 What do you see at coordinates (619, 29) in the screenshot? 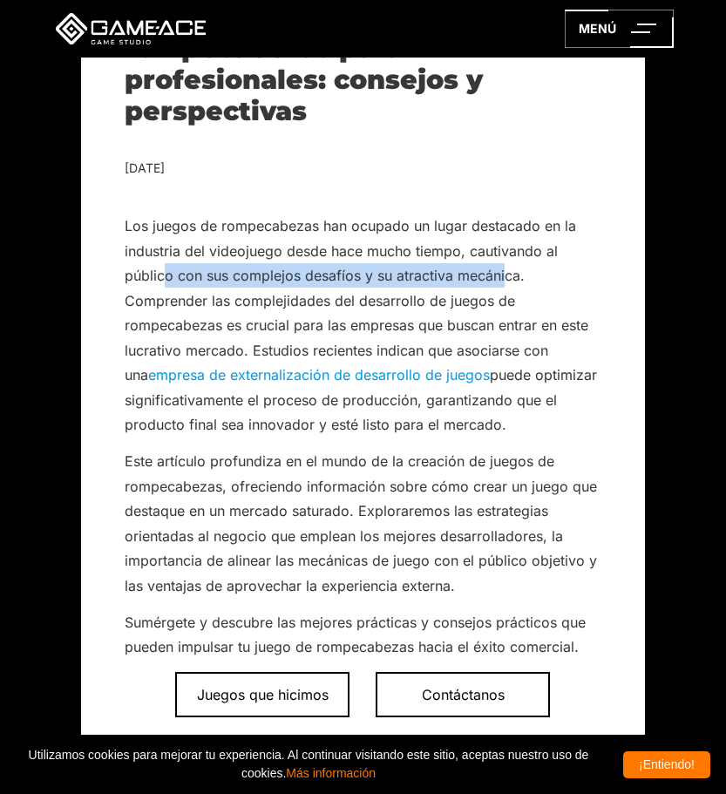
I see `a: menú` at bounding box center [619, 29].